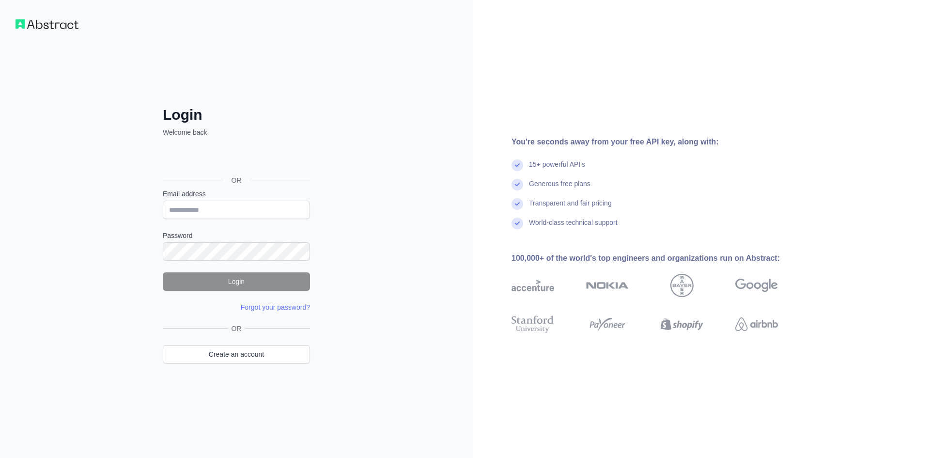 The width and height of the screenshot is (930, 458). I want to click on a: Forgot your password?, so click(275, 307).